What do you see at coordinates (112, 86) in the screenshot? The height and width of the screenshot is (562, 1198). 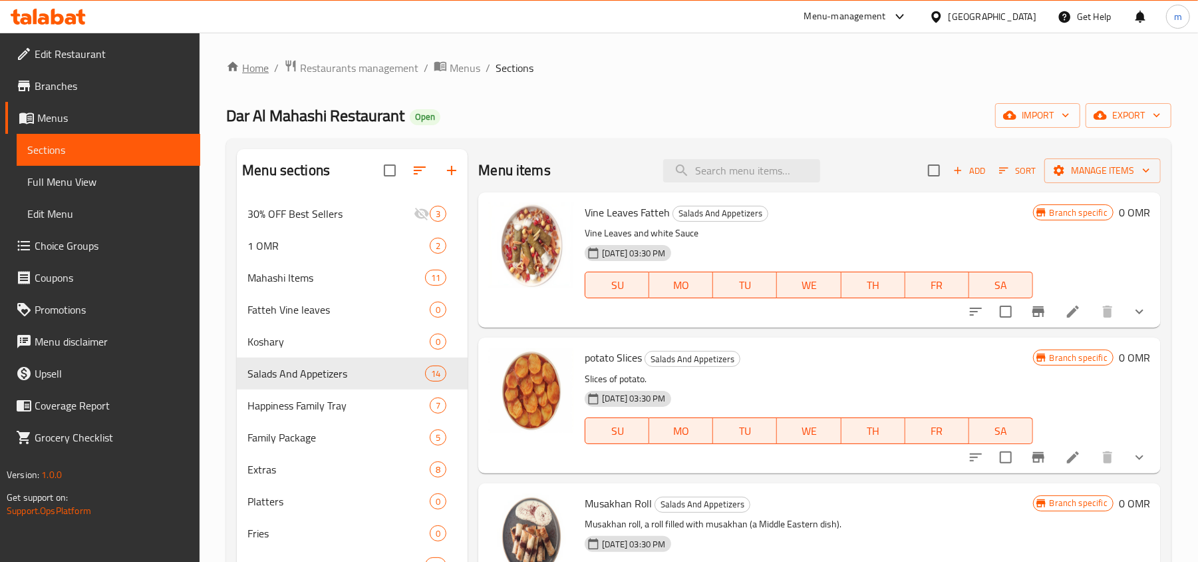 I see `span: Branches` at bounding box center [112, 86].